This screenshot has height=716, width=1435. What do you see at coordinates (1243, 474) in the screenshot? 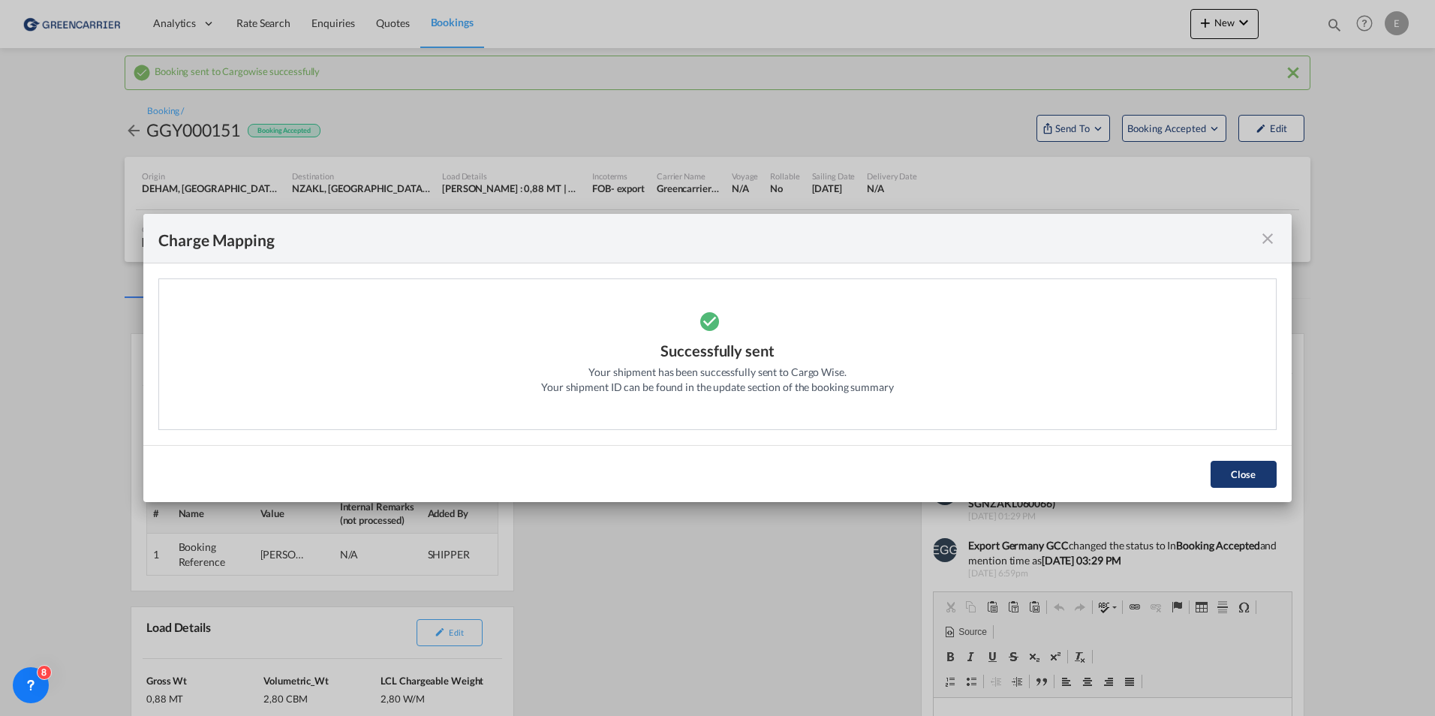
I see `button: Close` at bounding box center [1243, 474].